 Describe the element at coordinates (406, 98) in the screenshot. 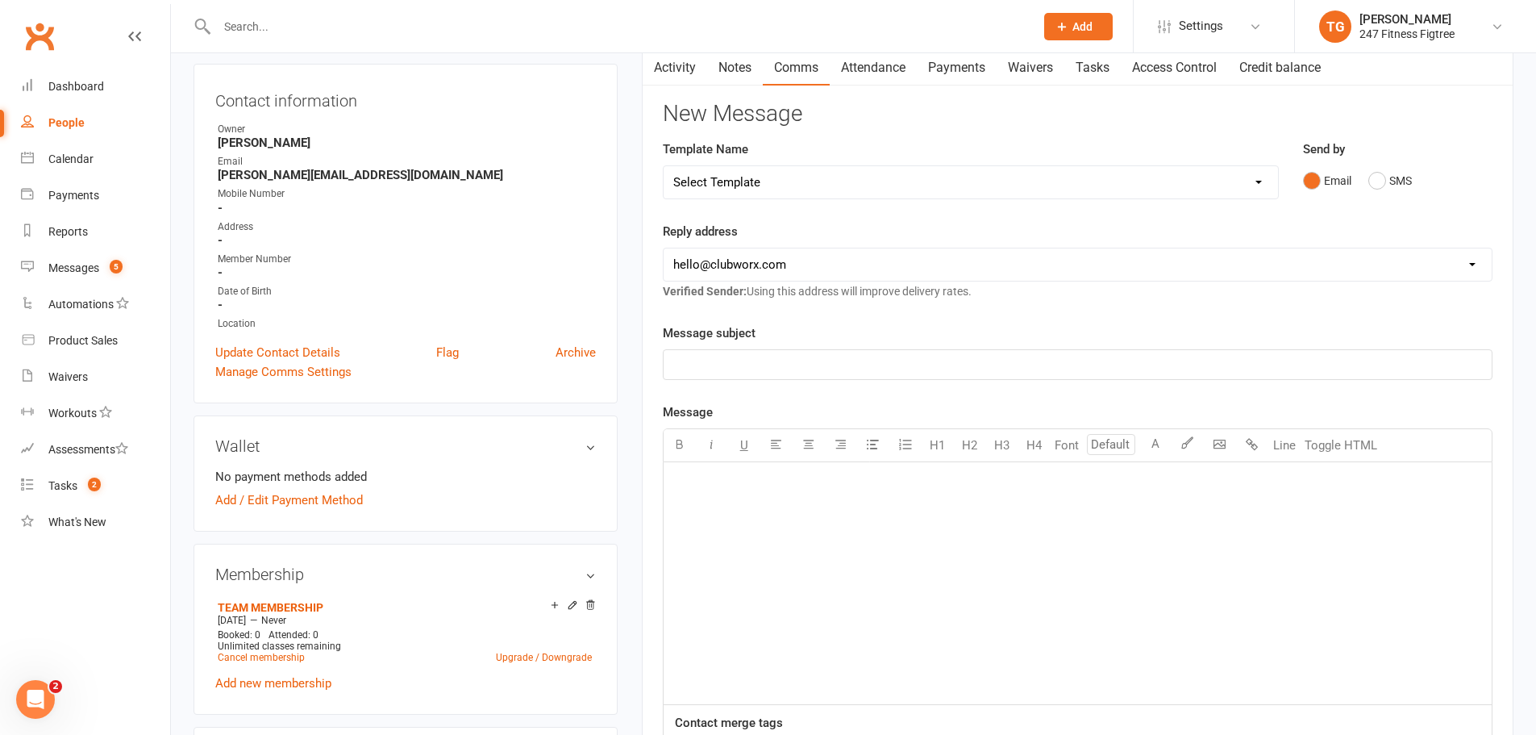

I see `h3: Contact information` at that location.